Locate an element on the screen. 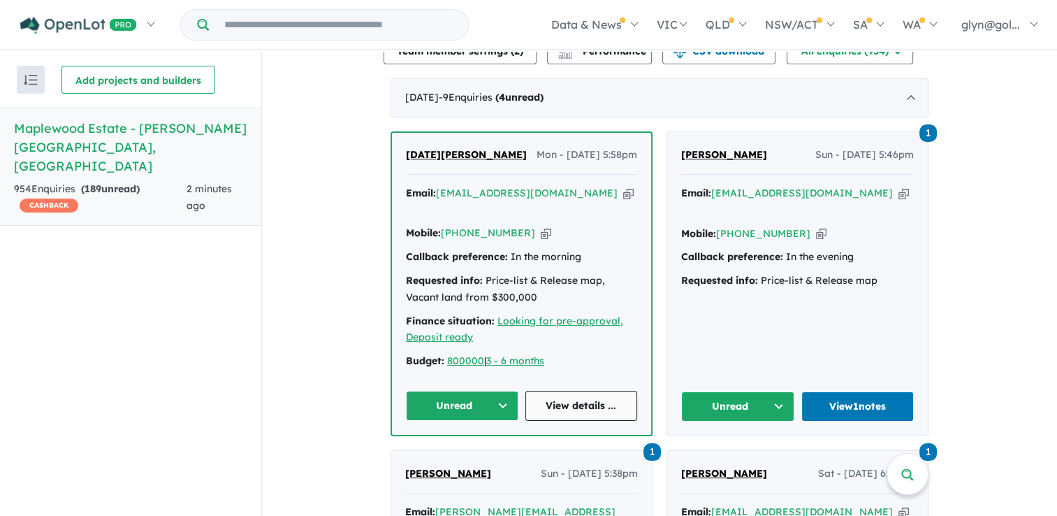  a: 3 - 6 months is located at coordinates (515, 361).